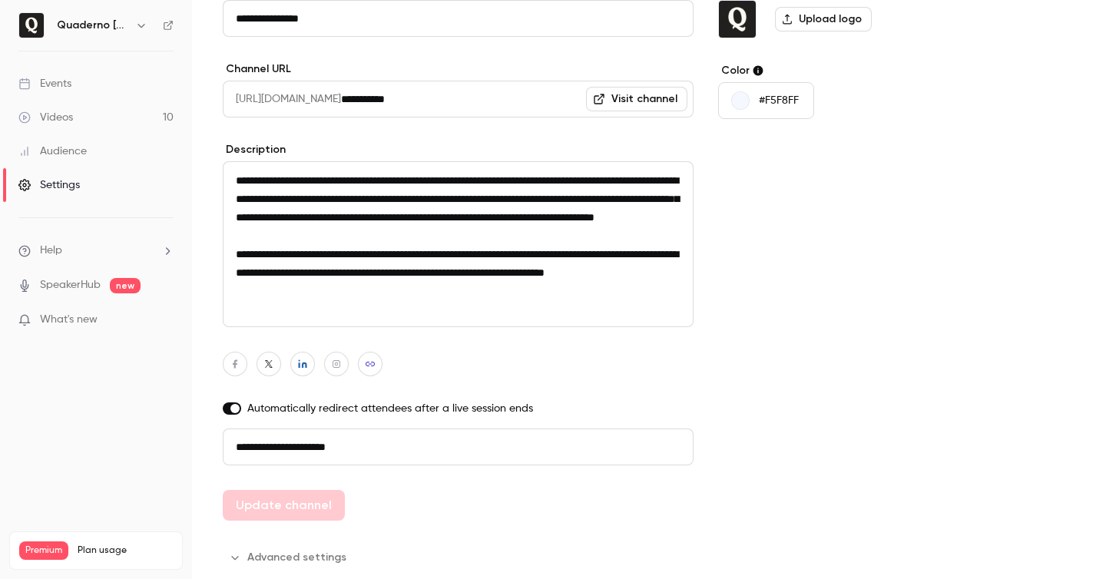 This screenshot has width=1106, height=579. What do you see at coordinates (765, 101) in the screenshot?
I see `button: #F5F8FF` at bounding box center [765, 101].